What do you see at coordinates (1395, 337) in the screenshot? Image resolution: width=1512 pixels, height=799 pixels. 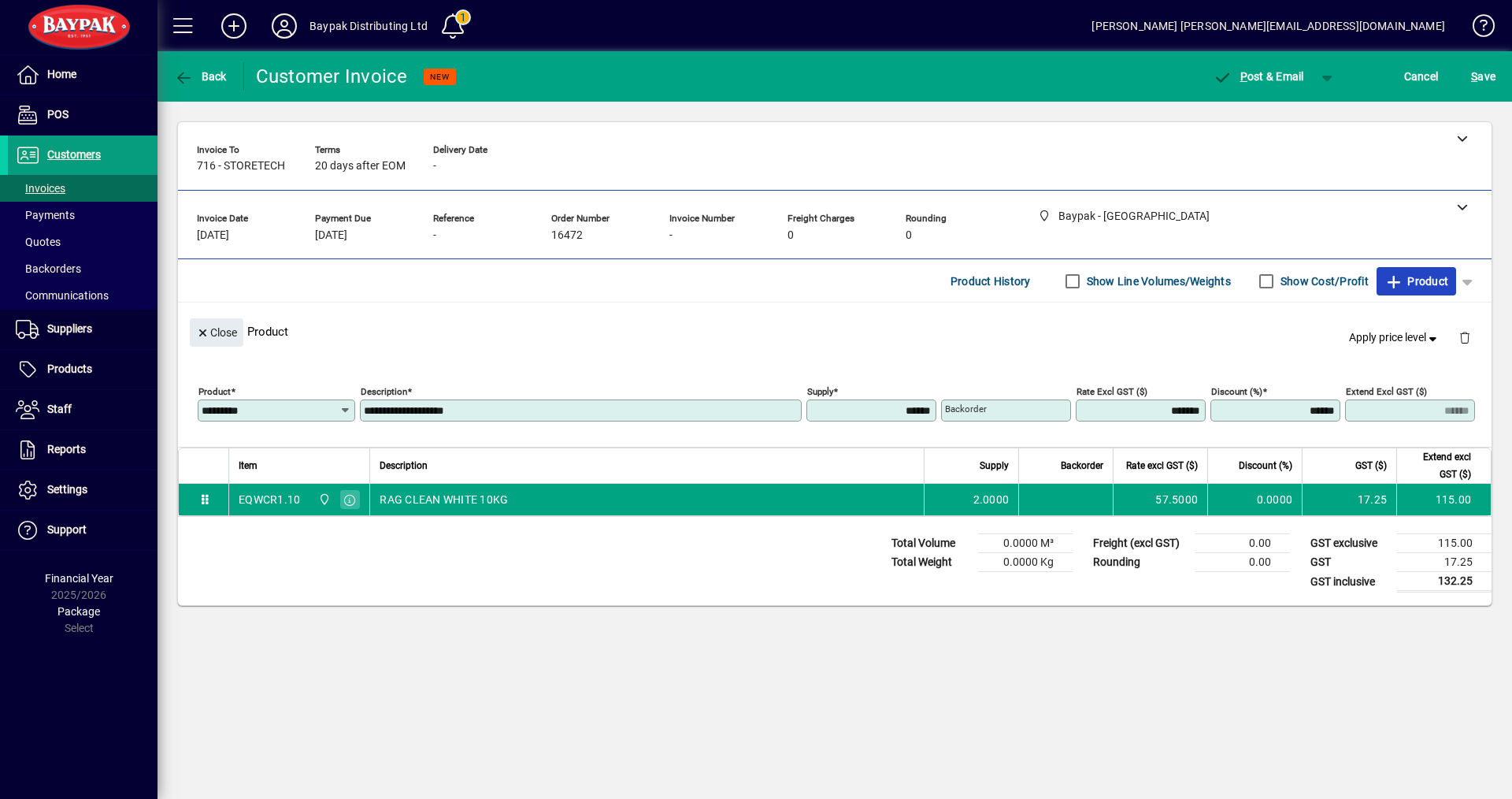 I see `span: Apply price level` at bounding box center [1395, 337].